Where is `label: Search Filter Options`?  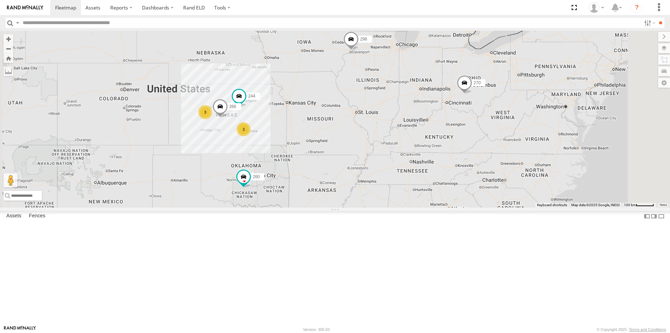
label: Search Filter Options is located at coordinates (649, 23).